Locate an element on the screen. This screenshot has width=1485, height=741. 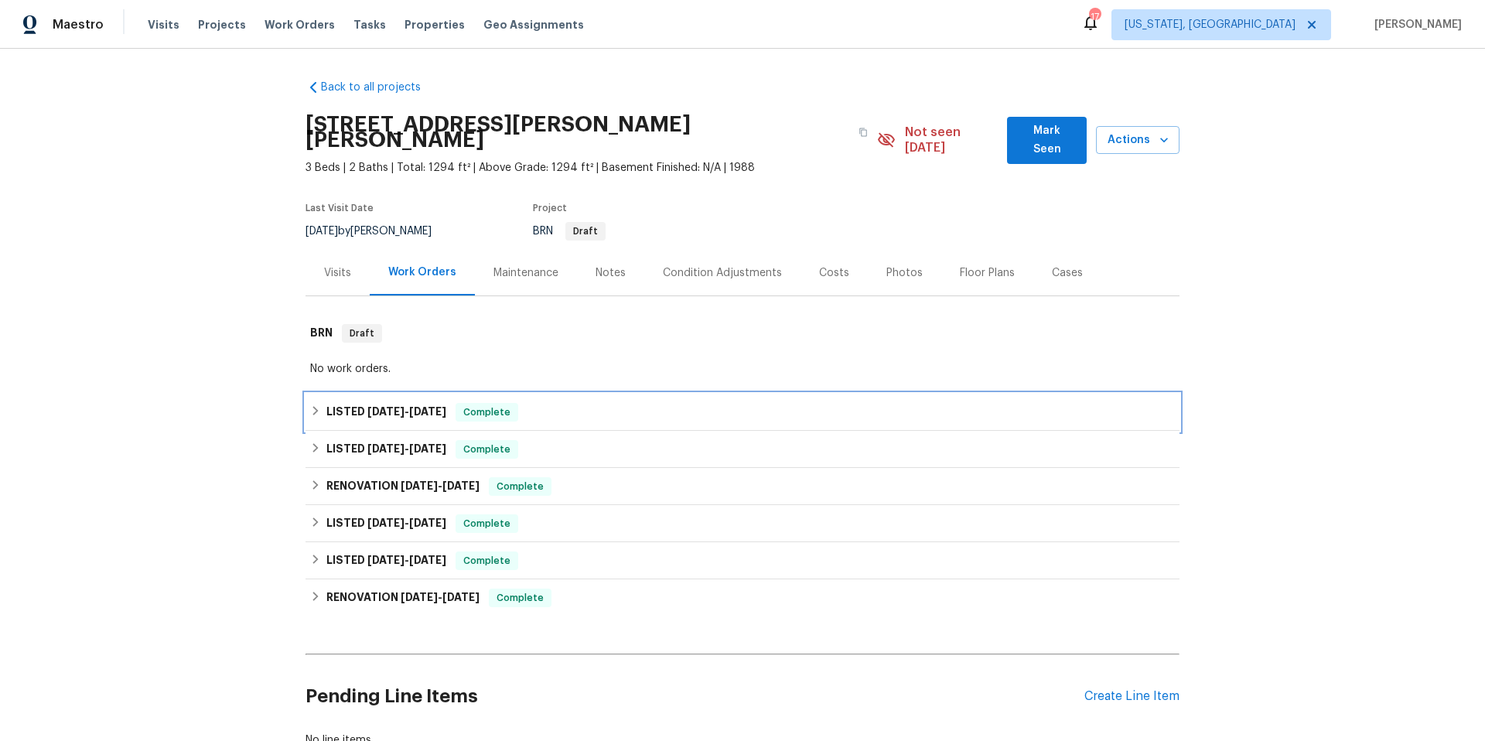
div: Costs is located at coordinates (834, 273).